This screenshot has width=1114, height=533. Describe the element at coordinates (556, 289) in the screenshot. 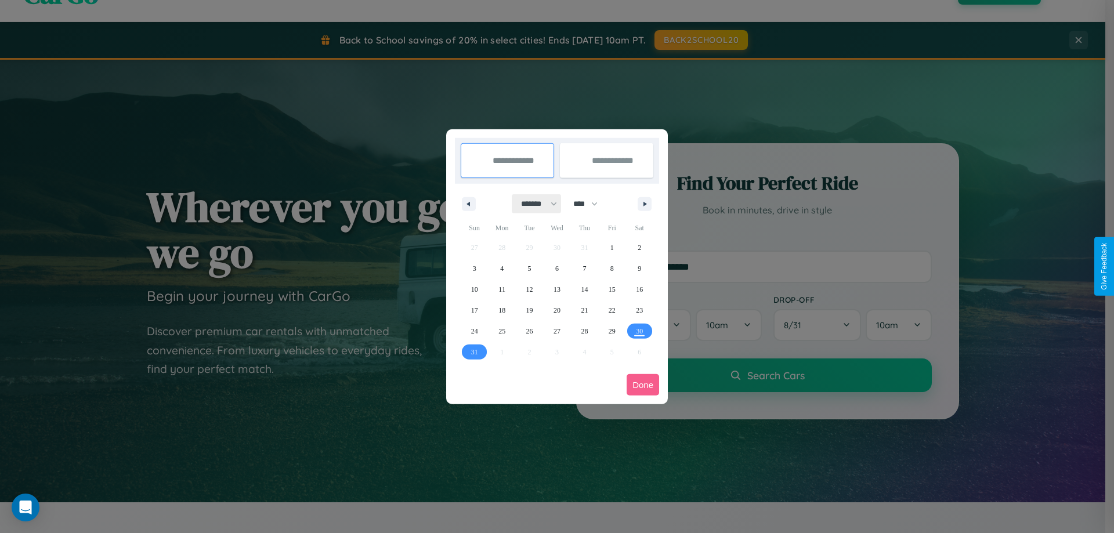

I see `button: 13` at that location.